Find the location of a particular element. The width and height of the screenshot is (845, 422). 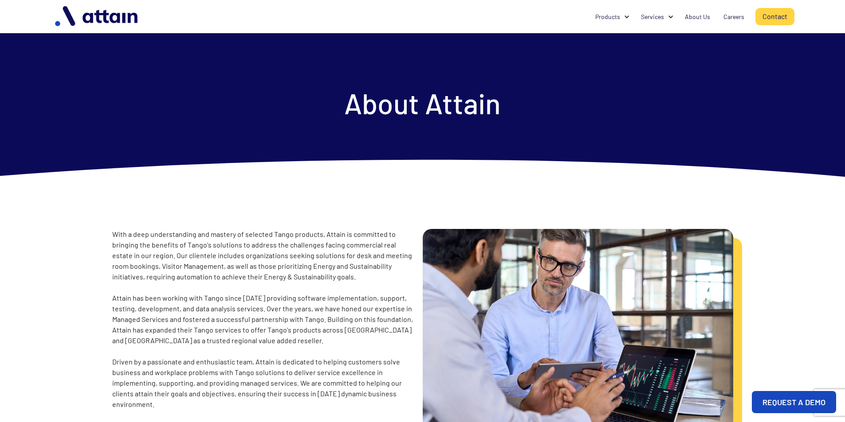

p: With a deep understanding and mastery of selected Tango products, Attain is committed to bringing... is located at coordinates (263, 320).